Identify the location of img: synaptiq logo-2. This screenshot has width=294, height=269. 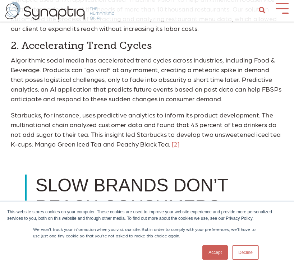
(60, 11).